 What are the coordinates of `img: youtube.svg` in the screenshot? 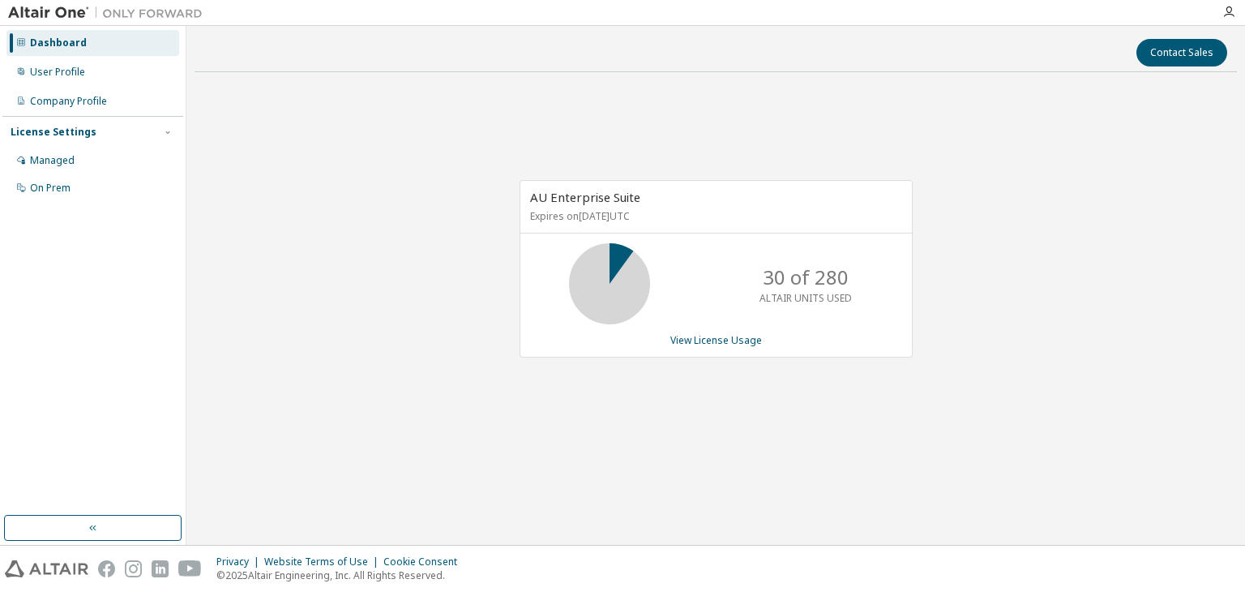 It's located at (190, 568).